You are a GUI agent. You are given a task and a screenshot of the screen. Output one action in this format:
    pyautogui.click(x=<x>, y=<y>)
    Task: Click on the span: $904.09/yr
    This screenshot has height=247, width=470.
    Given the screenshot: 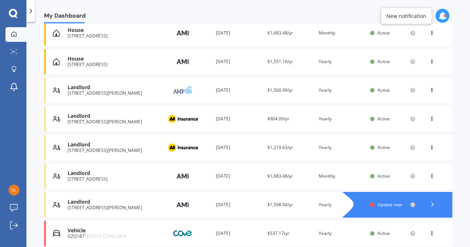 What is the action you would take?
    pyautogui.click(x=278, y=119)
    